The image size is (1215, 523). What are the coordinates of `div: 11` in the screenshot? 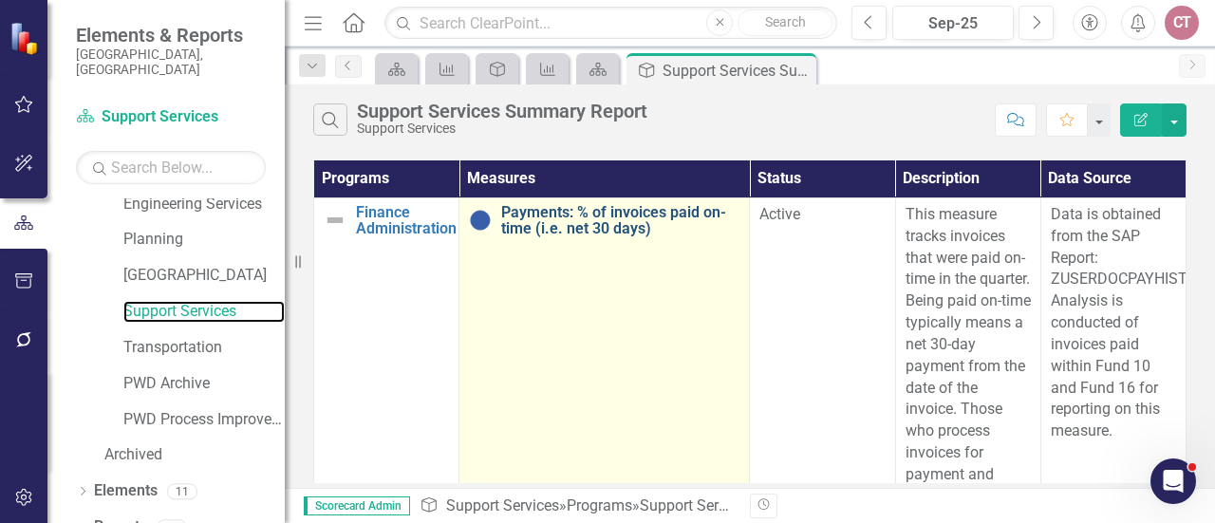 It's located at (182, 491).